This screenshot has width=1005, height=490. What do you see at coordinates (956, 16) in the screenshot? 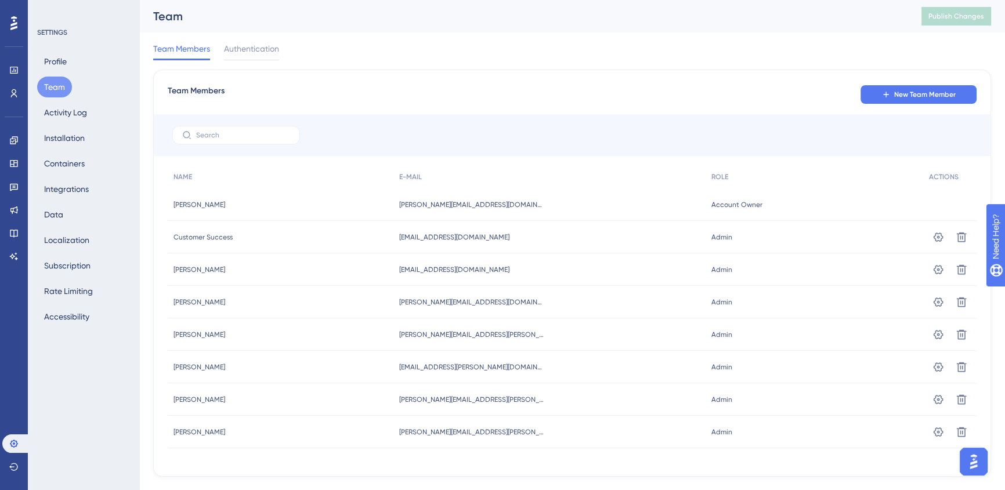
I see `span: Publish Changes` at bounding box center [956, 16].